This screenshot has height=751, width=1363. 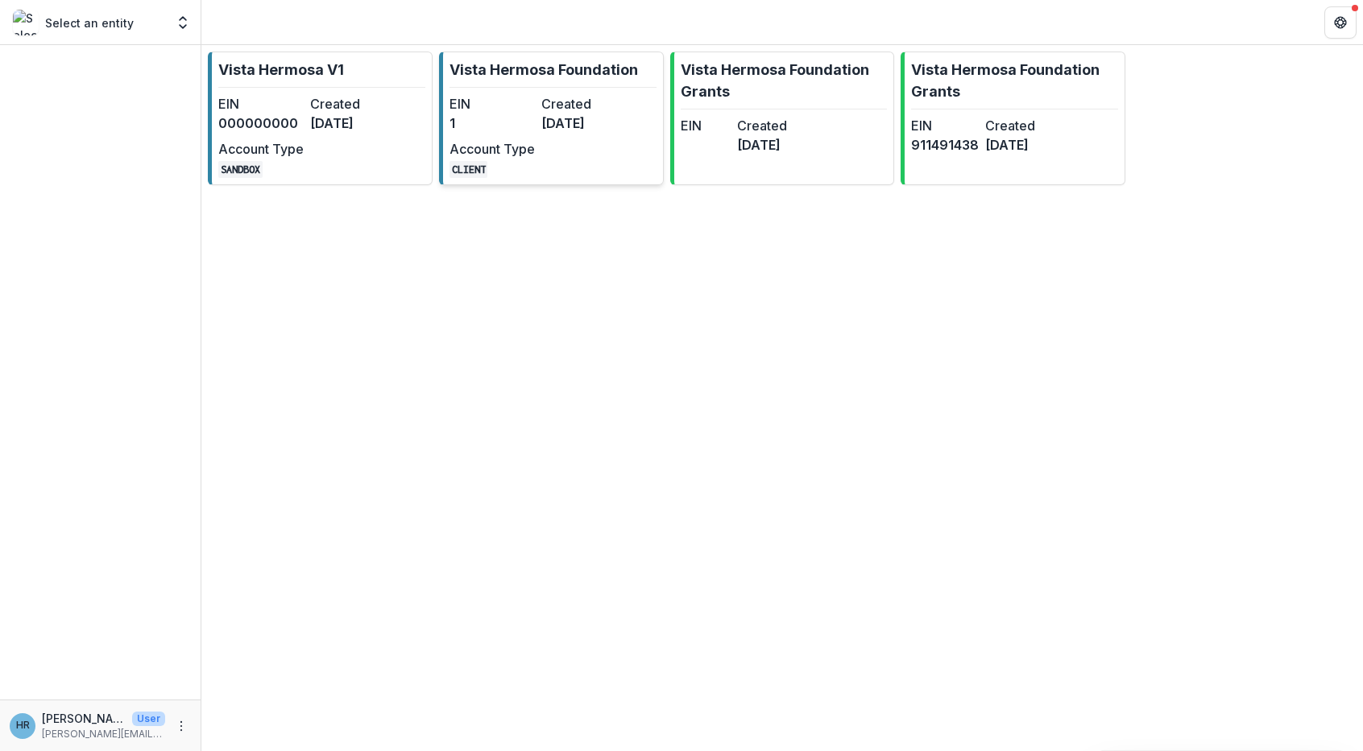 What do you see at coordinates (183, 23) in the screenshot?
I see `button: Open entity switcher` at bounding box center [183, 23].